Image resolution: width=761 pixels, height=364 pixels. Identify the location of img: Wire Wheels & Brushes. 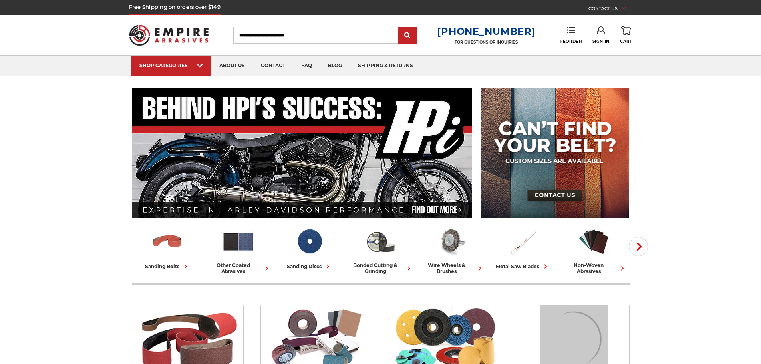
(451, 241).